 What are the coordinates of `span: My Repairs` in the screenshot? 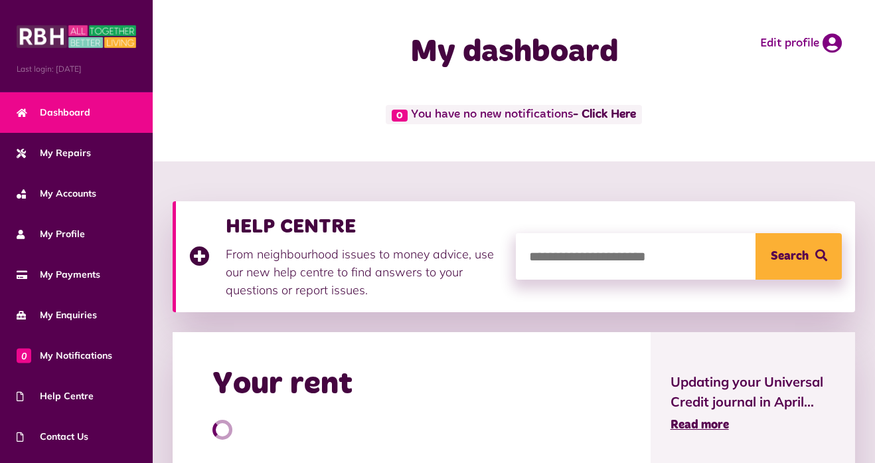 It's located at (54, 153).